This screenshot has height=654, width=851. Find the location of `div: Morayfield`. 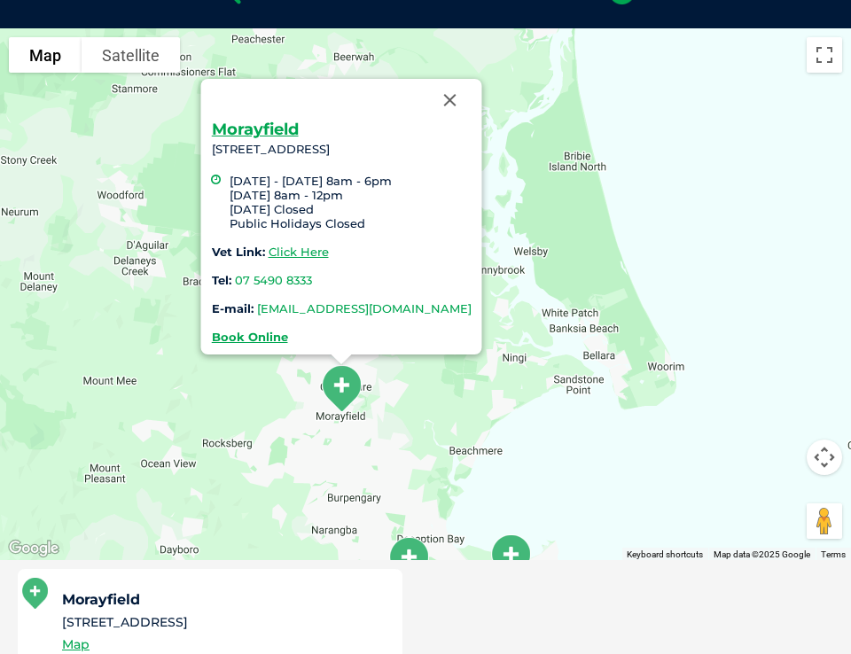

div: Morayfield is located at coordinates (341, 388).